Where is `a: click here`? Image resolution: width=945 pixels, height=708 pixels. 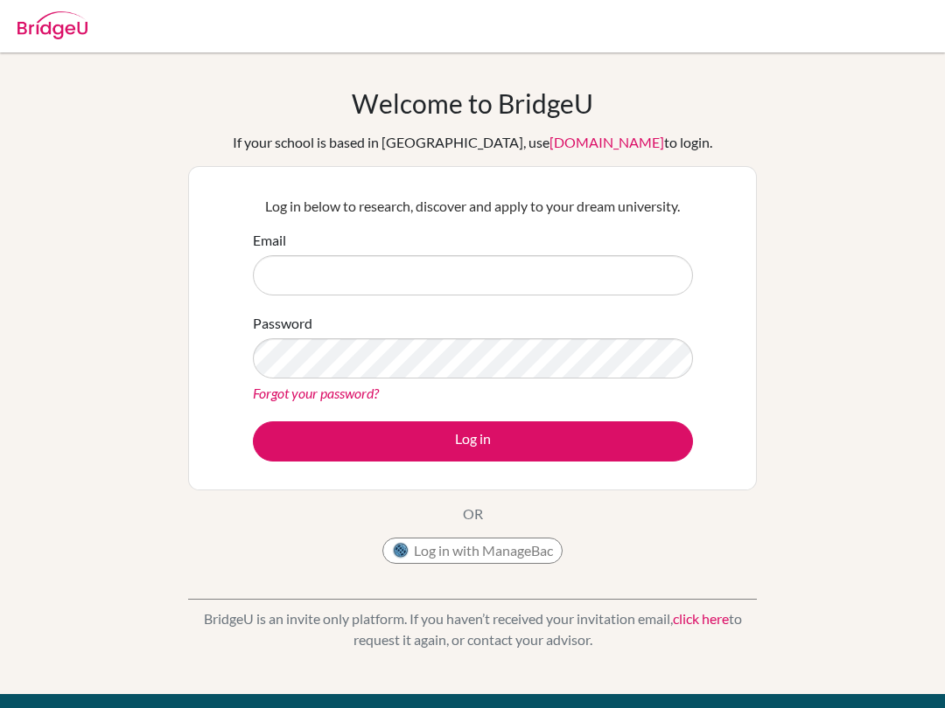 a: click here is located at coordinates (701, 618).